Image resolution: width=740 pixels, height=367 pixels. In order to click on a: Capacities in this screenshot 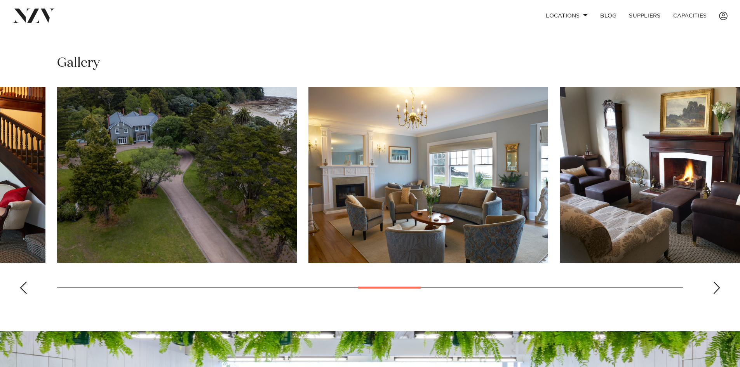, I will do `click(690, 16)`.